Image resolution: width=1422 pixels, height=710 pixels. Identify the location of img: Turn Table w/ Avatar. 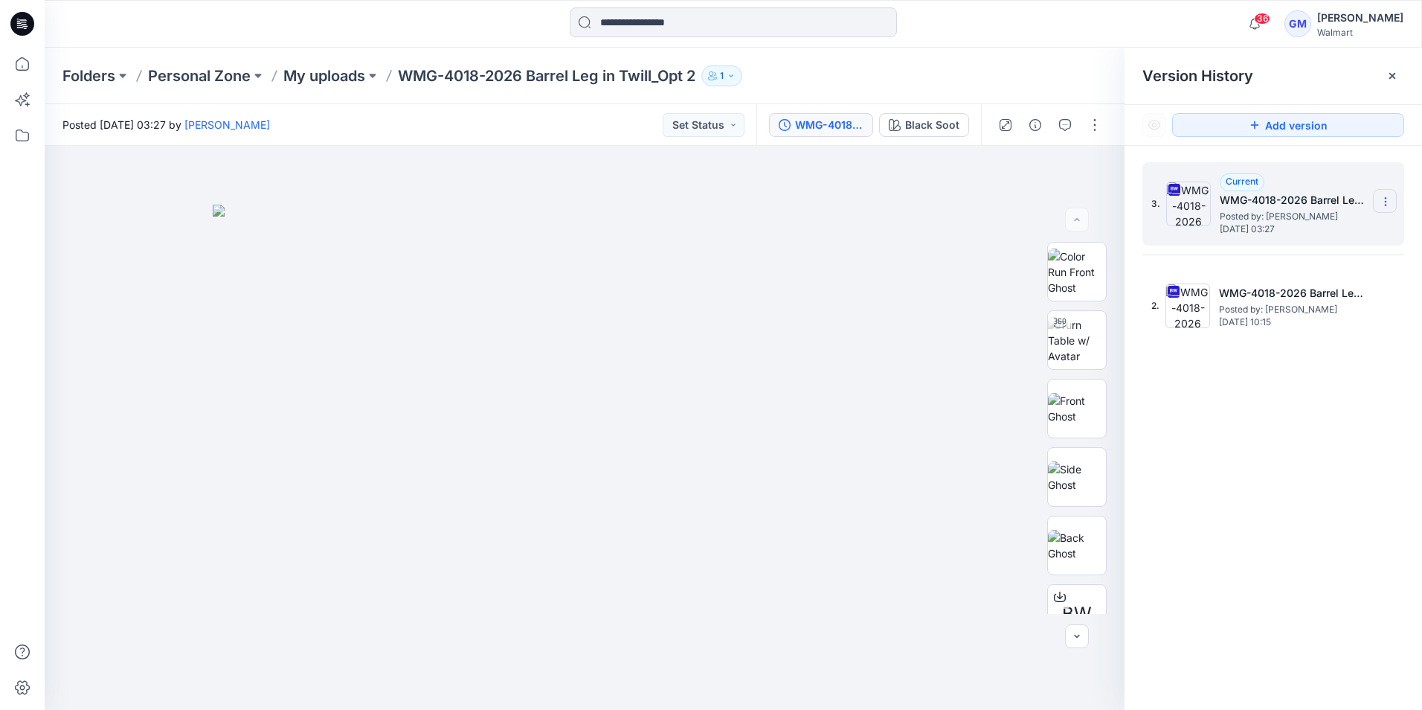
(1077, 340).